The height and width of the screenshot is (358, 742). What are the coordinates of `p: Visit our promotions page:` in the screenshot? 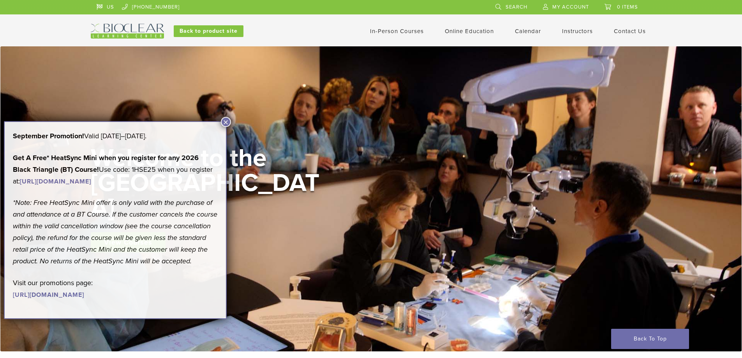 It's located at (115, 289).